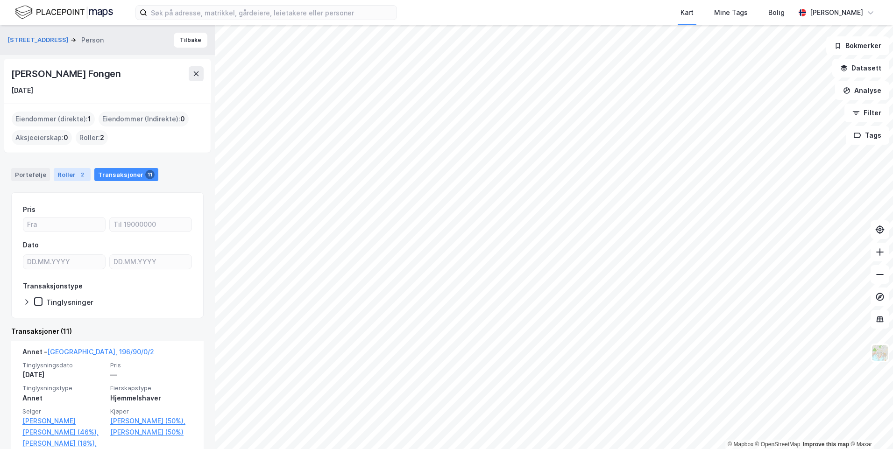 This screenshot has width=893, height=449. I want to click on button: Filter, so click(867, 113).